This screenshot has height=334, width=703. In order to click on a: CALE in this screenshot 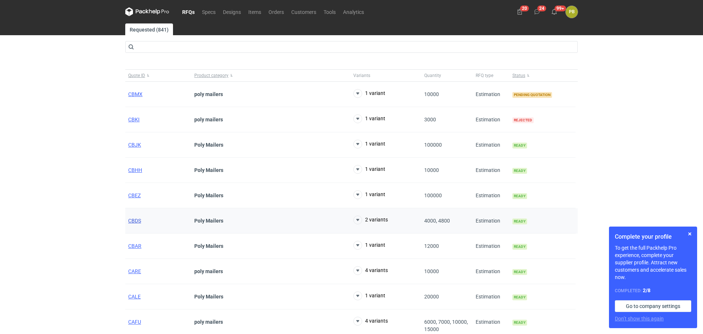, I will do `click(134, 297)`.